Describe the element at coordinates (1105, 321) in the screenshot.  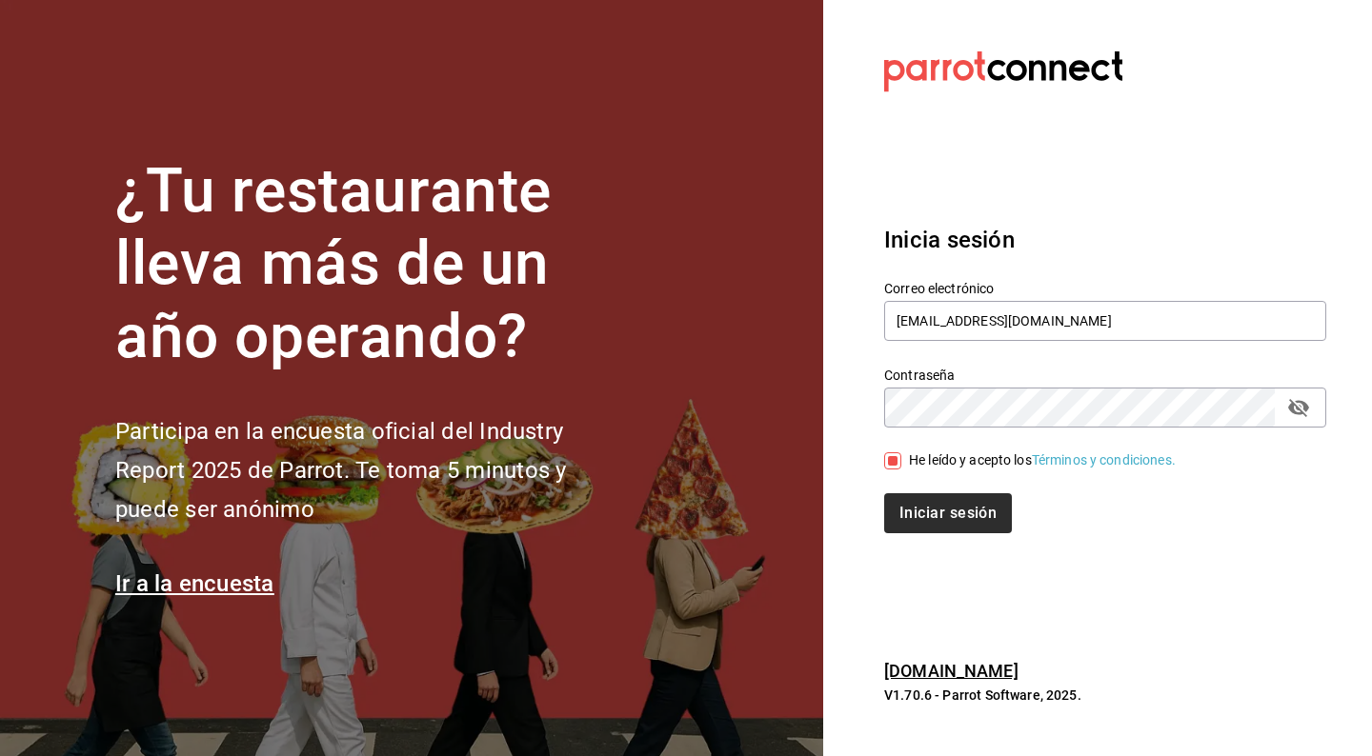
I see `input: Ingresa tu correo electrónico` at that location.